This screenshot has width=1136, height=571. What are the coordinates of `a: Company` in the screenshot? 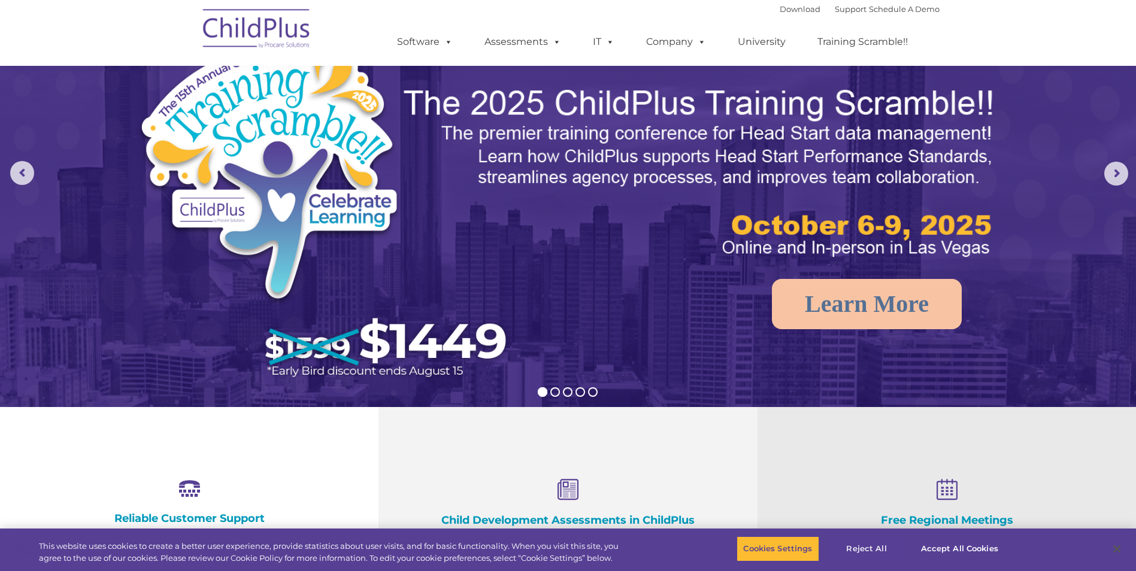 It's located at (676, 42).